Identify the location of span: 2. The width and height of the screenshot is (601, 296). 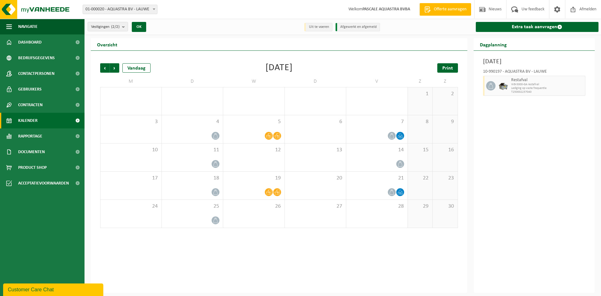
(445, 94).